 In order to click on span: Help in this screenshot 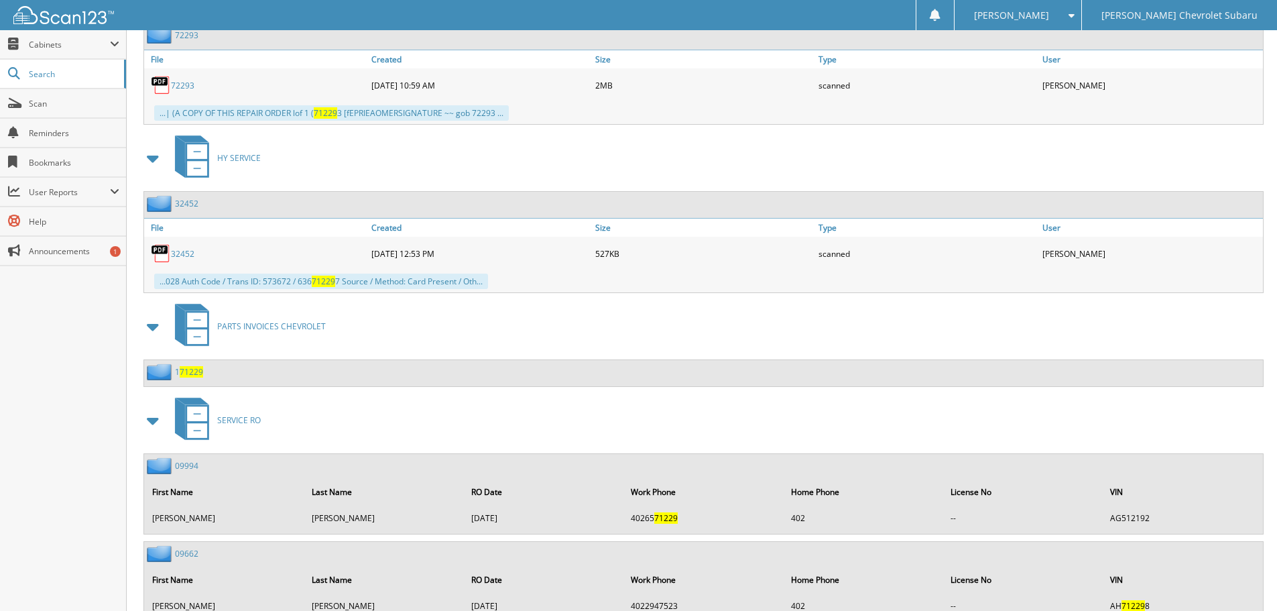, I will do `click(74, 221)`.